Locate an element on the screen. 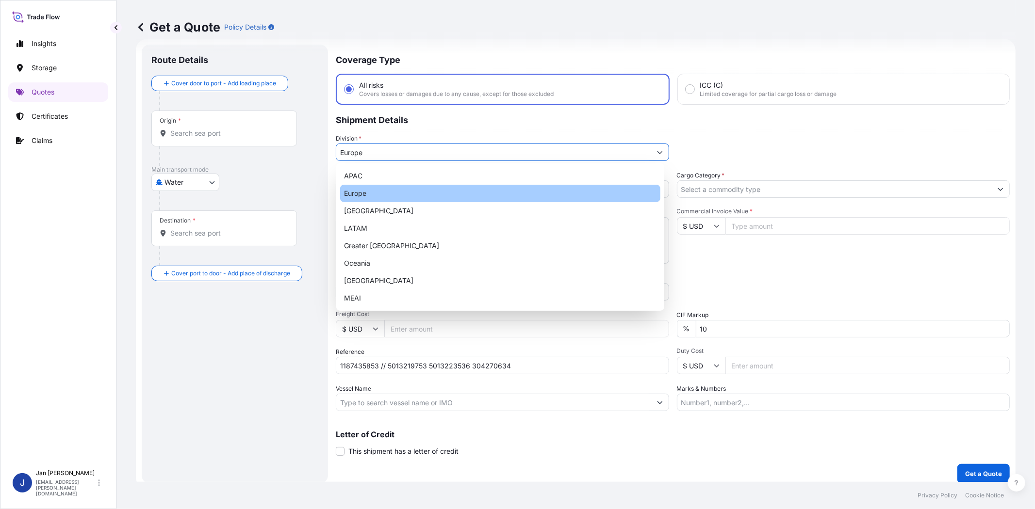 This screenshot has width=1035, height=509. input: Type amount is located at coordinates (868, 226).